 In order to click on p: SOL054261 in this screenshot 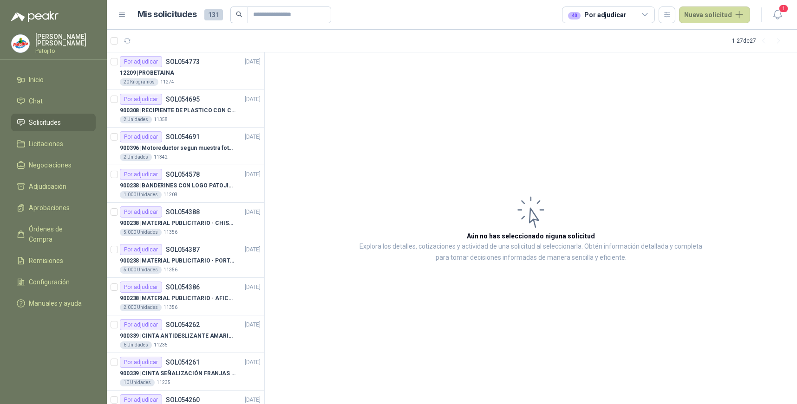, I will do `click(182, 363)`.